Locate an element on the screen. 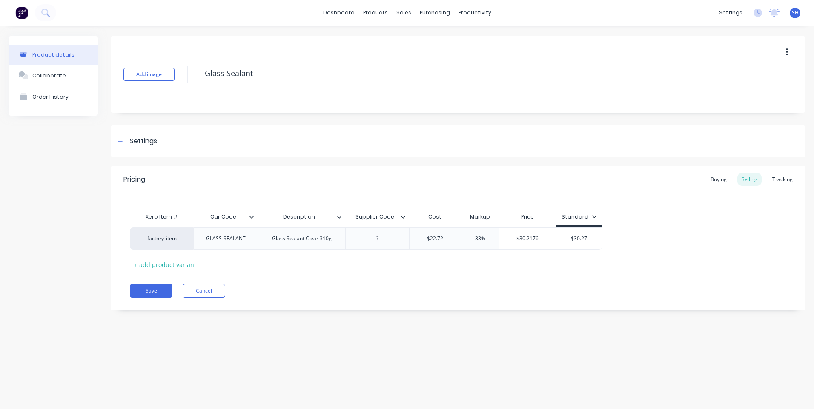 This screenshot has width=814, height=409. button: Order History is located at coordinates (53, 97).